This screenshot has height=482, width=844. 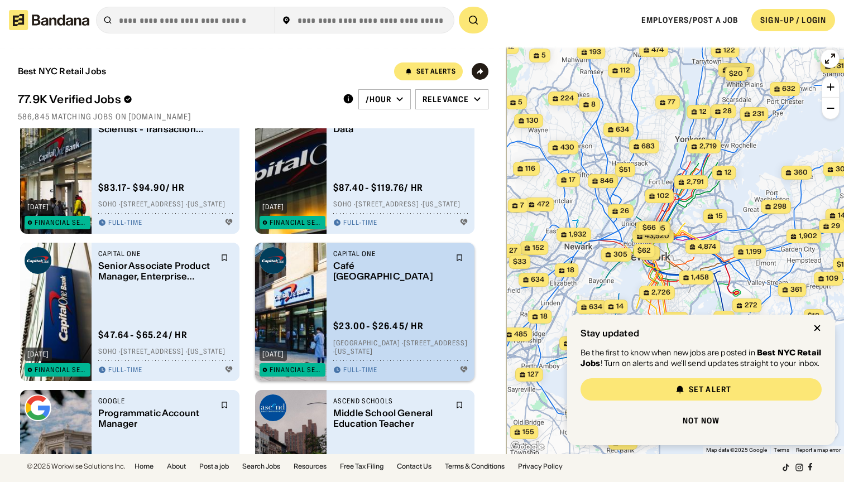 What do you see at coordinates (728, 111) in the screenshot?
I see `span: 28` at bounding box center [728, 111].